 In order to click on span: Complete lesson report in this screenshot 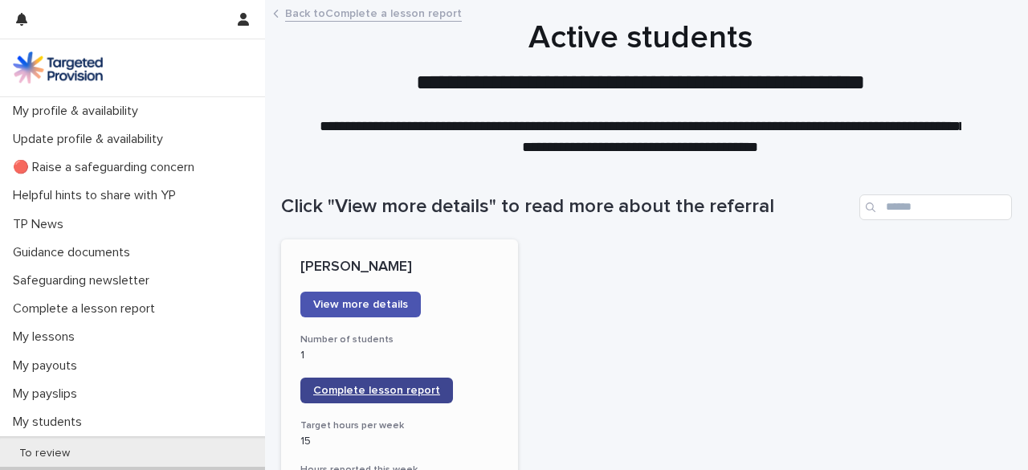, I will do `click(377, 390)`.